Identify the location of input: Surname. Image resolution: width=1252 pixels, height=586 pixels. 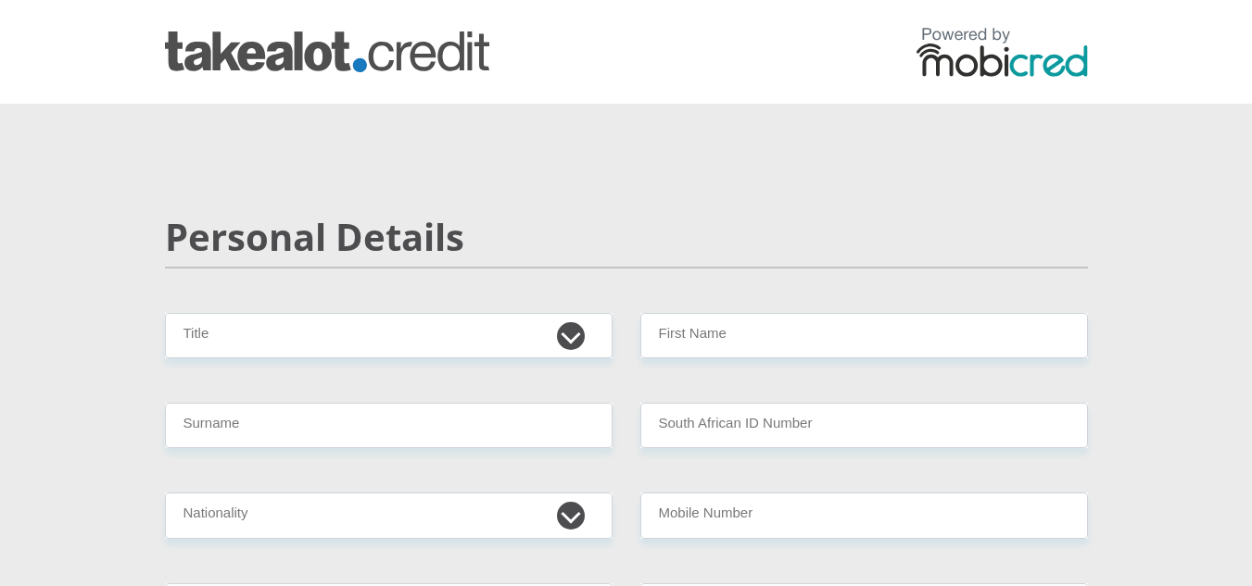
(388, 425).